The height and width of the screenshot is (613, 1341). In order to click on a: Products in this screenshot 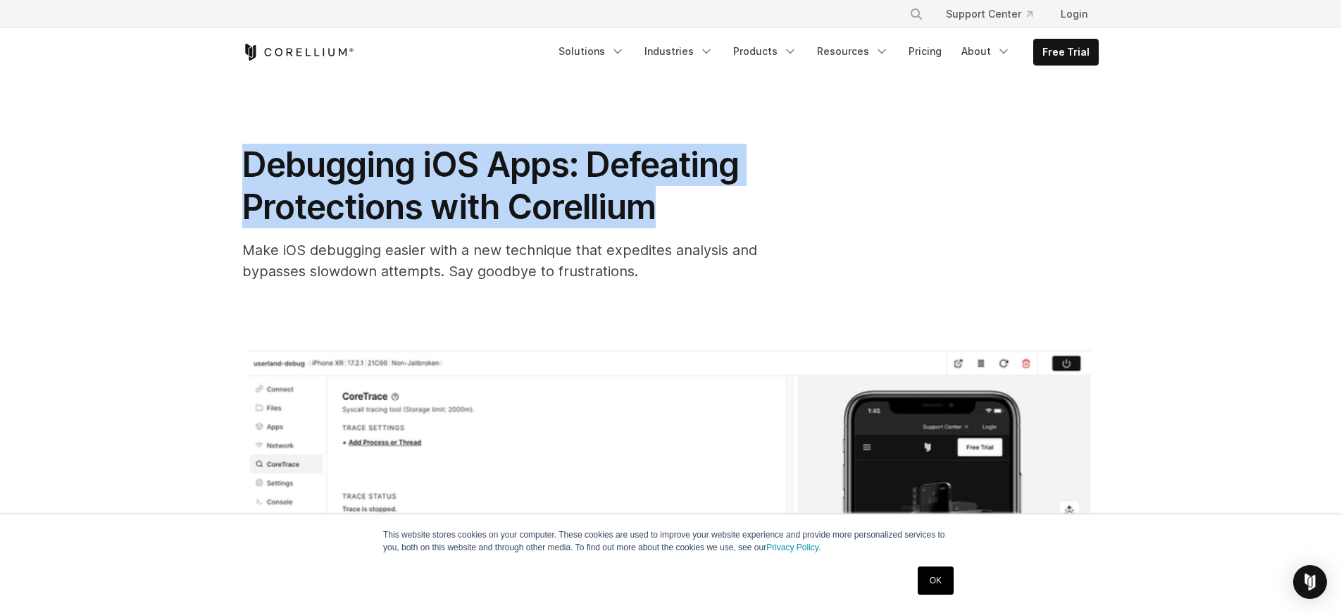, I will do `click(765, 51)`.